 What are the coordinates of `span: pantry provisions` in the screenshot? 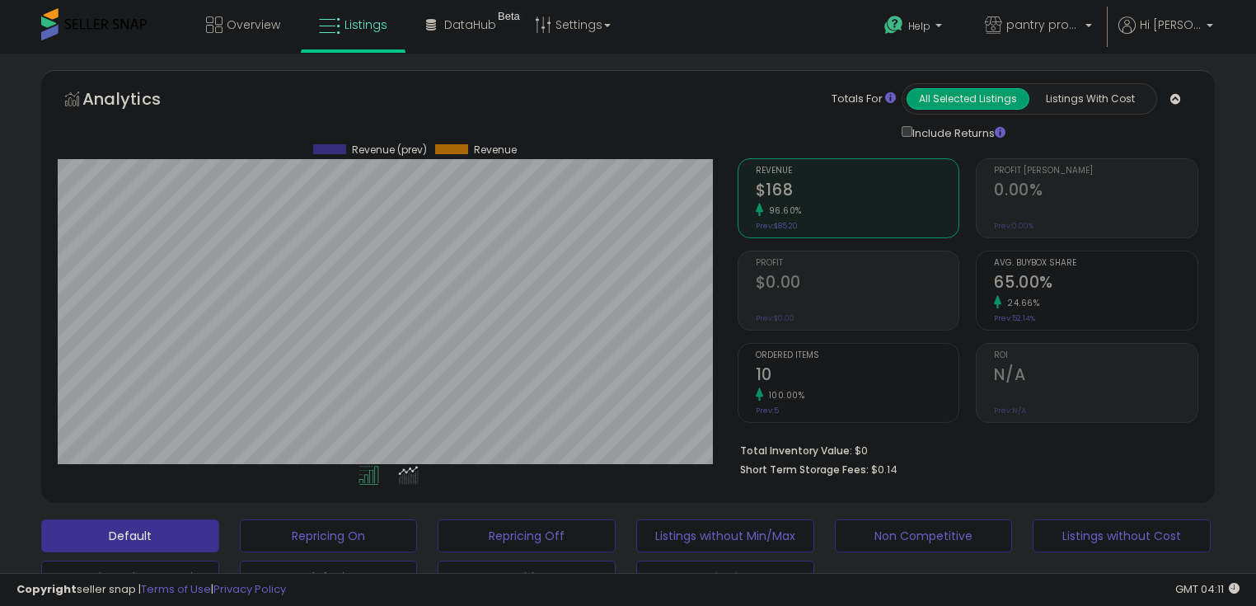 It's located at (1043, 25).